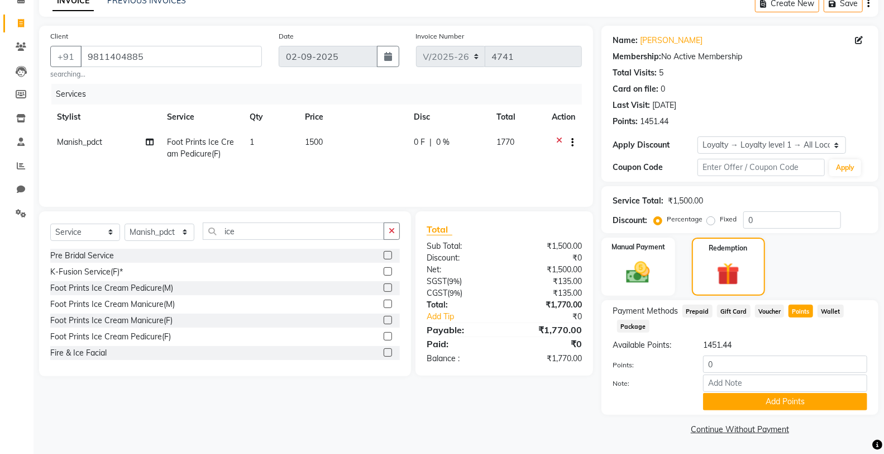 The image size is (884, 454). Describe the element at coordinates (728, 274) in the screenshot. I see `img: _gift.svg` at that location.